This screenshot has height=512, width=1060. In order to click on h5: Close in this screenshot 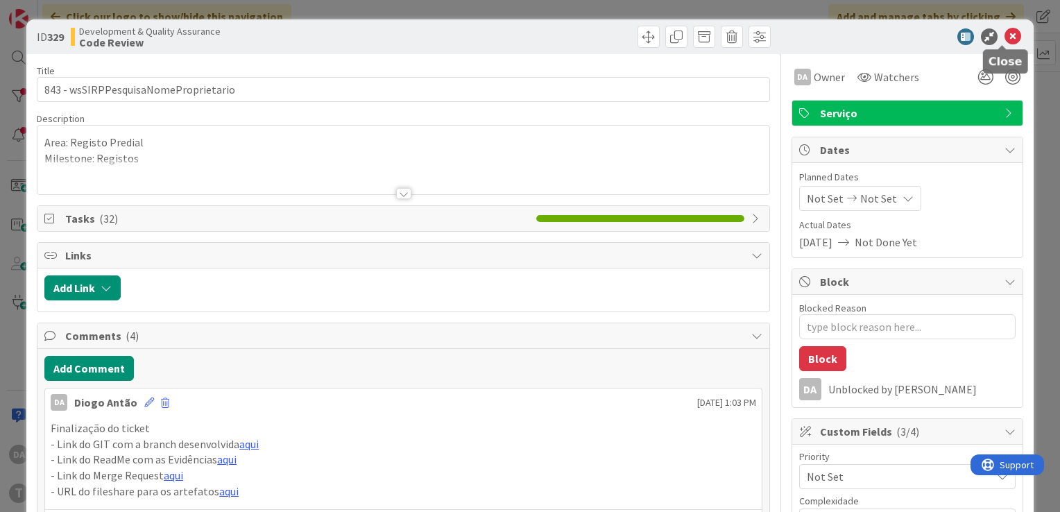, I will do `click(1005, 61)`.